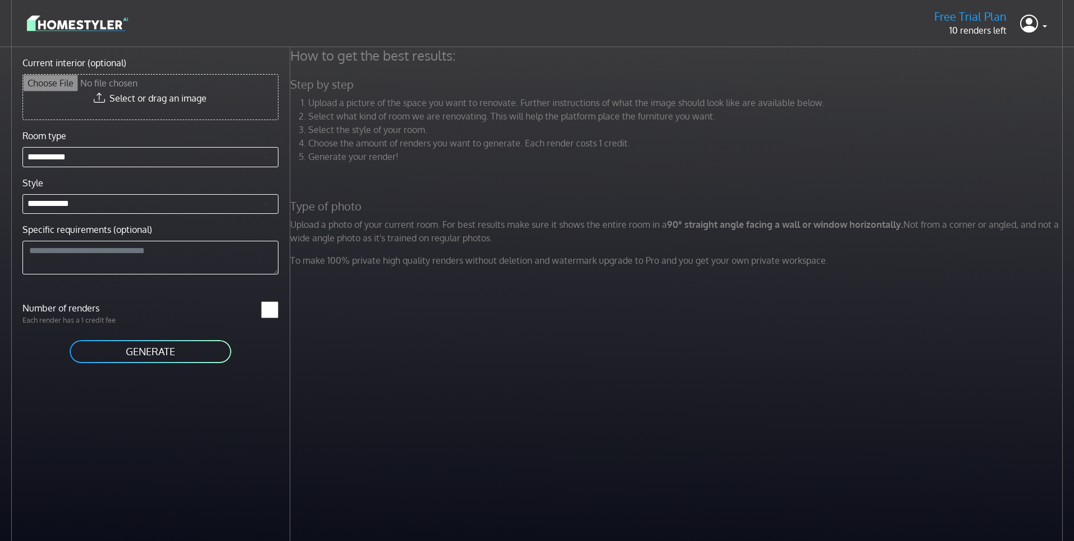 This screenshot has height=541, width=1074. Describe the element at coordinates (687, 130) in the screenshot. I see `li: Select the style of your room.` at that location.